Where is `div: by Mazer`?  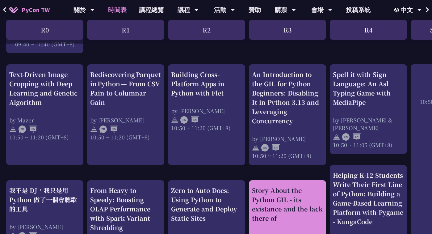 div: by Mazer is located at coordinates (45, 120).